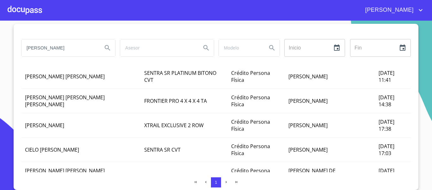 This screenshot has height=190, width=432. Describe the element at coordinates (393, 10) in the screenshot. I see `button: account of current user` at that location.